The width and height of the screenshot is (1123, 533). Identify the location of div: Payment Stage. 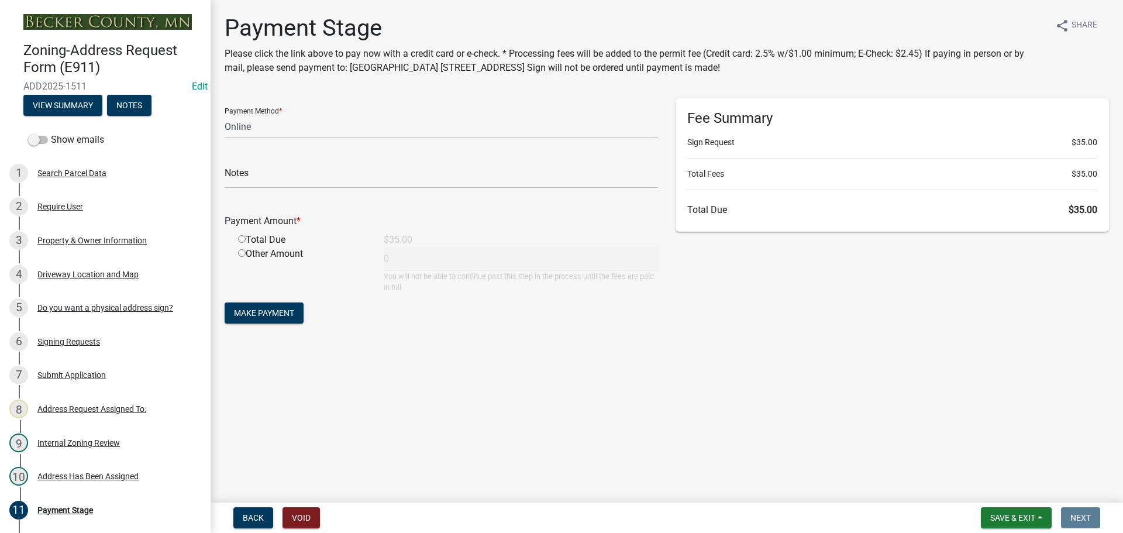
(65, 510).